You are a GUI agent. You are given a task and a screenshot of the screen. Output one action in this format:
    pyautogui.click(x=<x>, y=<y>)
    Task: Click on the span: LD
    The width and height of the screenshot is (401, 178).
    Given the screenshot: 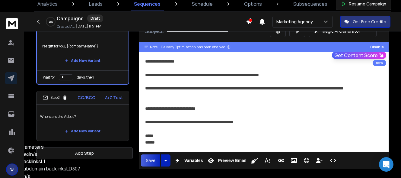 What is the action you would take?
    pyautogui.click(x=69, y=168)
    